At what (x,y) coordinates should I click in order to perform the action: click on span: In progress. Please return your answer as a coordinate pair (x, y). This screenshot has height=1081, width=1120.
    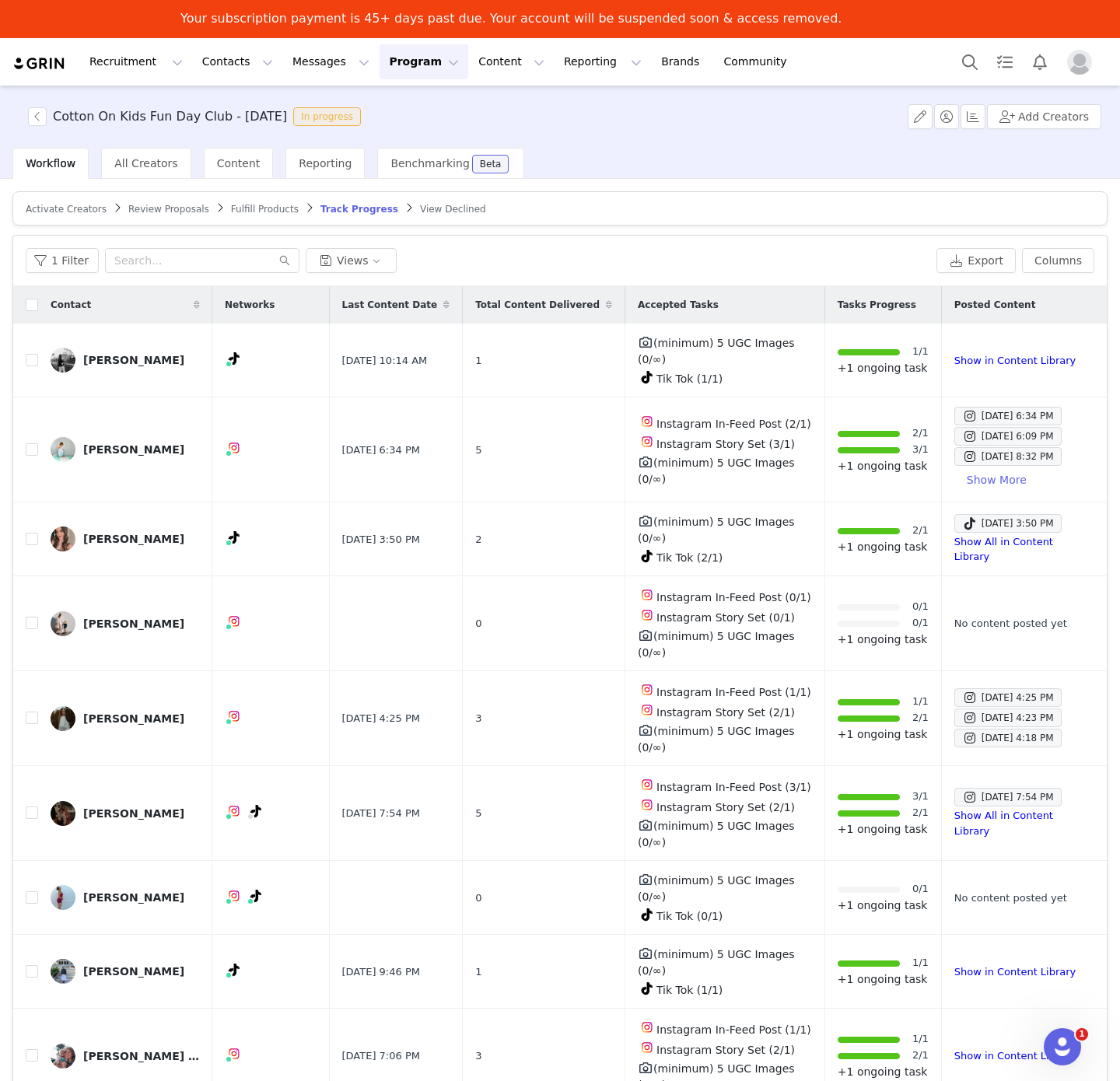
    Looking at the image, I should click on (326, 117).